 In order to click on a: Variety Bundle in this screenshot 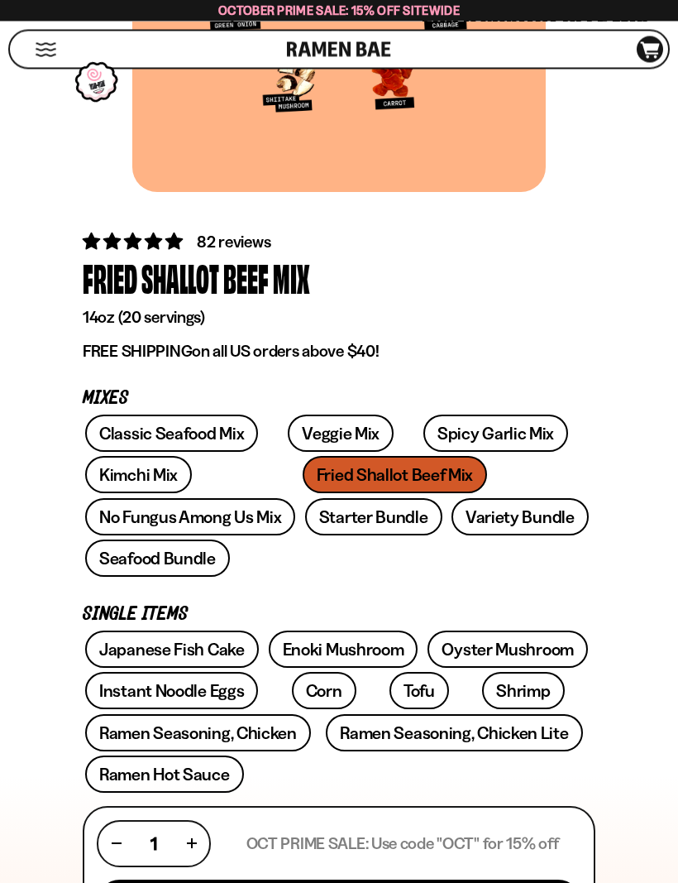, I will do `click(520, 517)`.